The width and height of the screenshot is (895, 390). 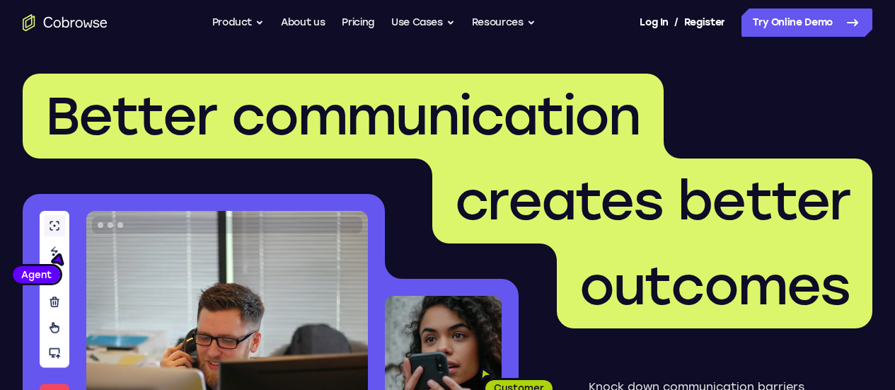 I want to click on a: Log In, so click(x=654, y=23).